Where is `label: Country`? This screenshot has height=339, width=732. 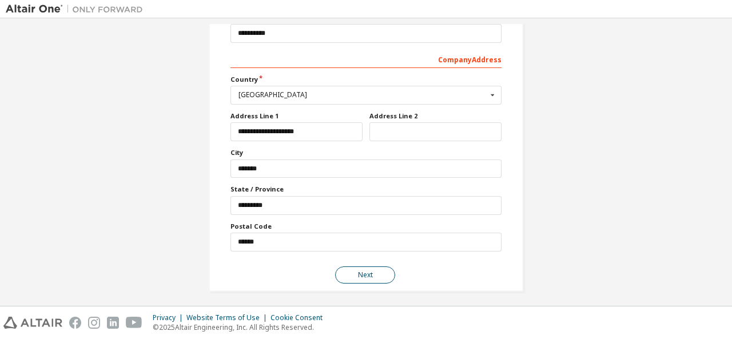 label: Country is located at coordinates (366, 79).